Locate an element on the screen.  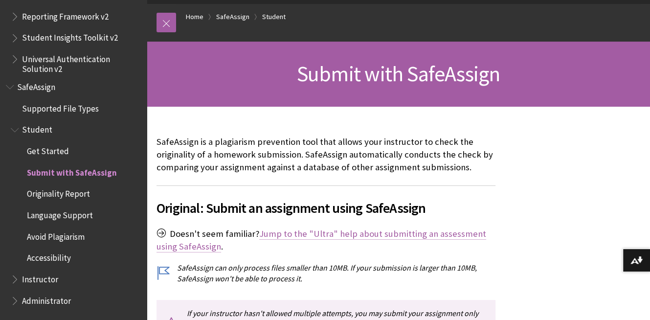
span: Accessibility is located at coordinates (49, 256).